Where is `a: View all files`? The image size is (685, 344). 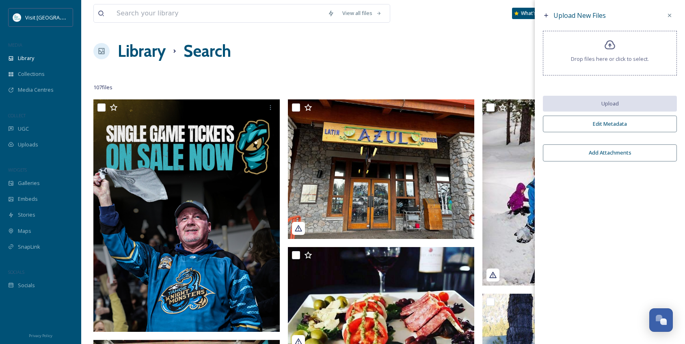 a: View all files is located at coordinates (362, 13).